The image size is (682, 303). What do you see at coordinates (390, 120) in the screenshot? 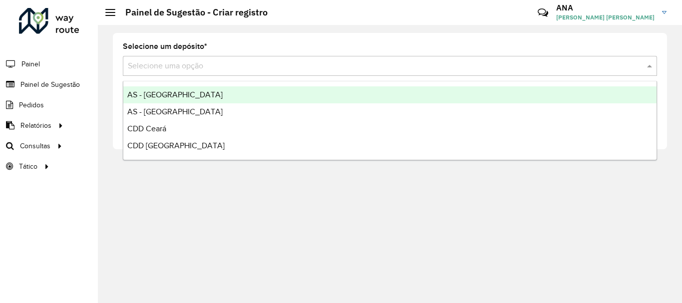
I see `ng-dropdown-panel: Options list` at bounding box center [390, 120].